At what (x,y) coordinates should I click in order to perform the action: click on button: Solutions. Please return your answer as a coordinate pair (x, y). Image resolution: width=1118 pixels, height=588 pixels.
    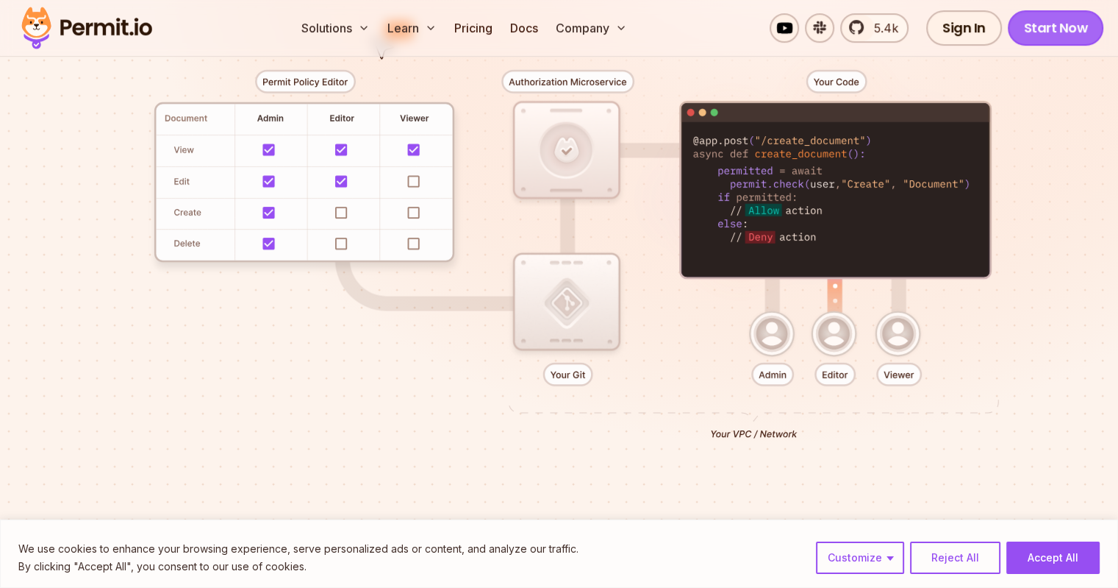
    Looking at the image, I should click on (335, 28).